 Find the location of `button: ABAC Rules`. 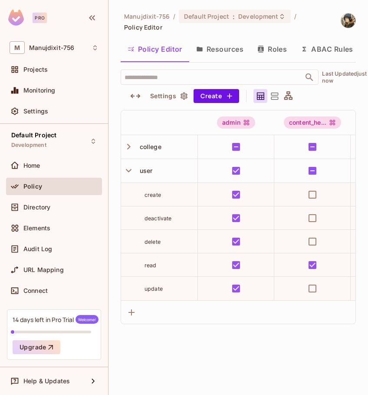

button: ABAC Rules is located at coordinates (327, 49).